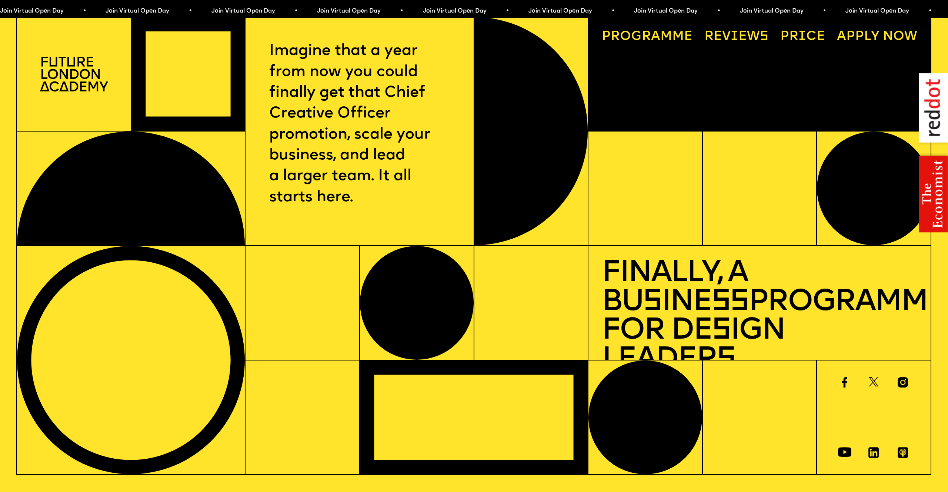 This screenshot has width=948, height=492. What do you see at coordinates (877, 37) in the screenshot?
I see `a: Apply now` at bounding box center [877, 37].